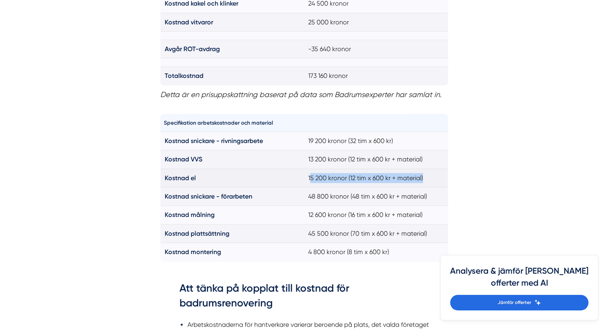 The width and height of the screenshot is (608, 330). What do you see at coordinates (376, 252) in the screenshot?
I see `td: 4 800 kronor (8 tim x 600 kr)` at bounding box center [376, 252].